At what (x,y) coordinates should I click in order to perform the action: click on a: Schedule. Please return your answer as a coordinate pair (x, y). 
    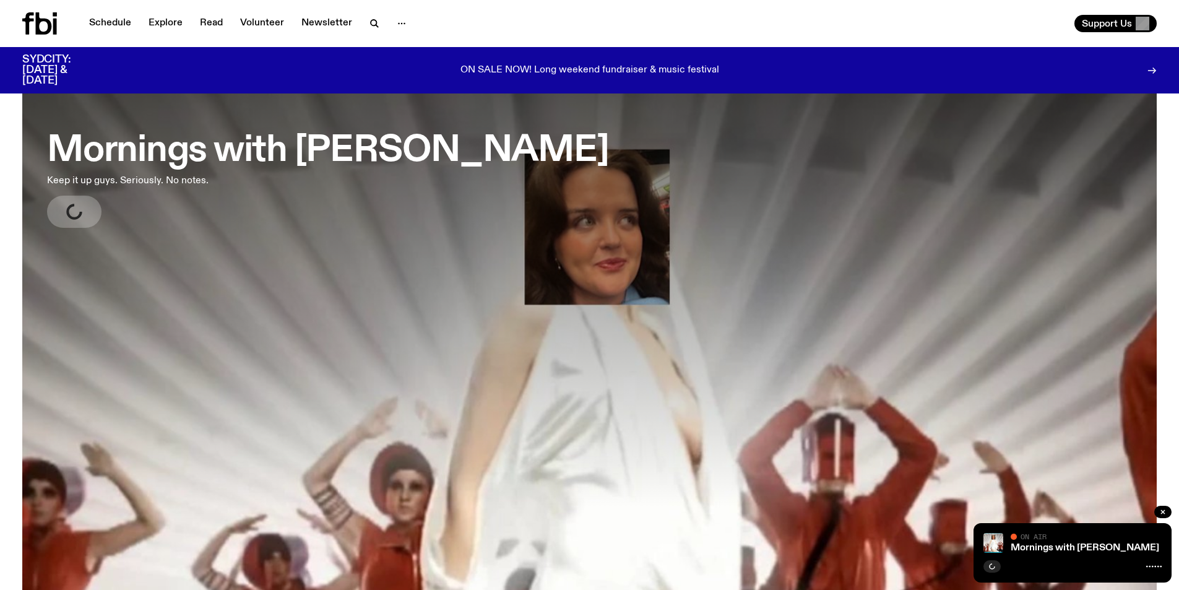
    Looking at the image, I should click on (110, 24).